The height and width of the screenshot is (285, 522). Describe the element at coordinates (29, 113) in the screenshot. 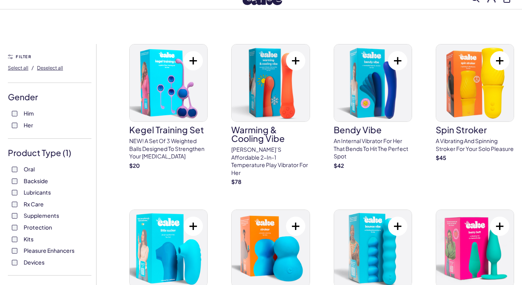

I see `span: Him` at that location.